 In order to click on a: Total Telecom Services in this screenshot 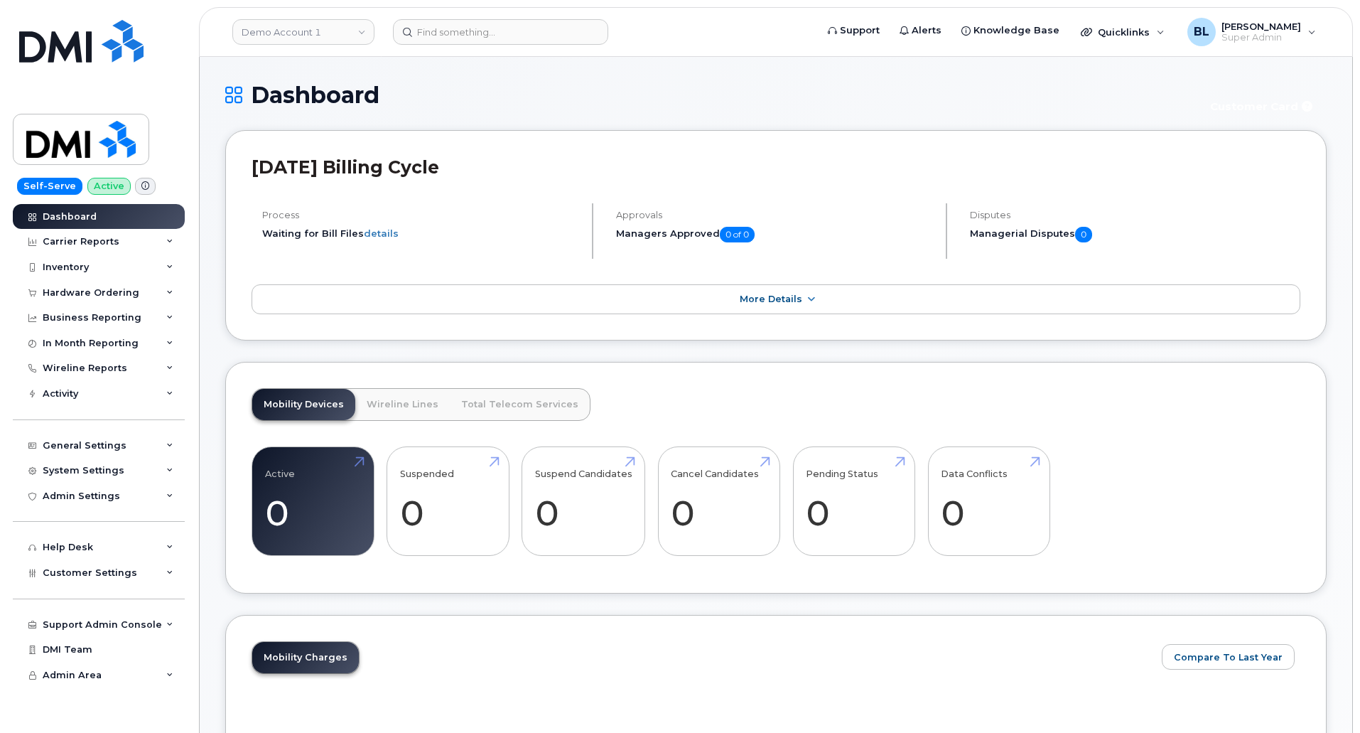, I will do `click(519, 404)`.